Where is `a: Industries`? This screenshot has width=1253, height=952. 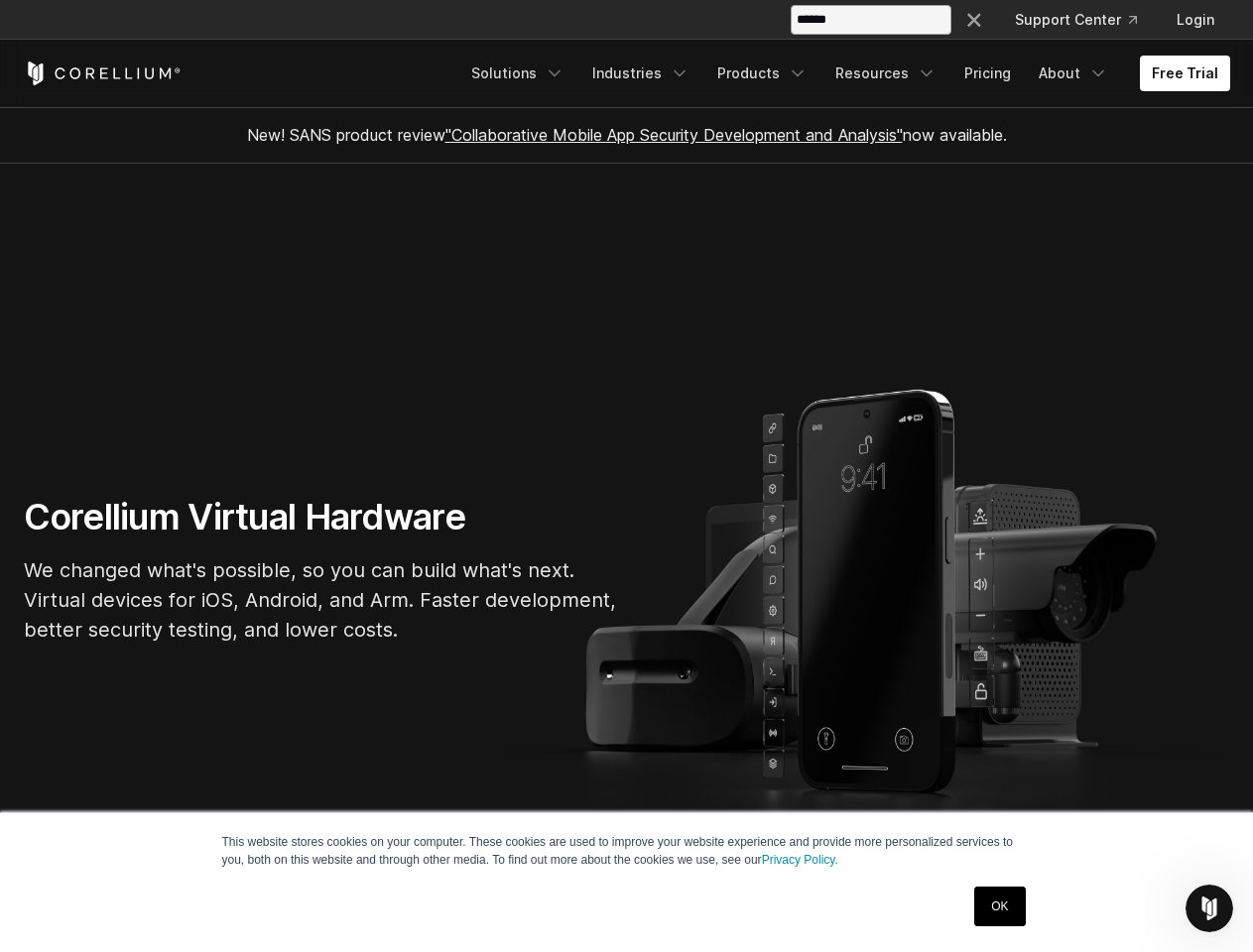 a: Industries is located at coordinates (641, 74).